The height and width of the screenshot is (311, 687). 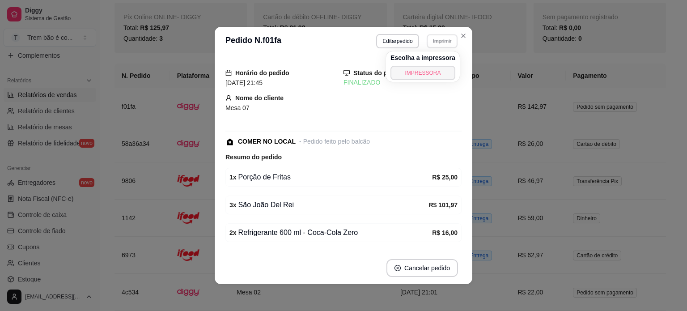 What do you see at coordinates (329, 205) in the screenshot?
I see `div: São João Del Rei` at bounding box center [329, 205].